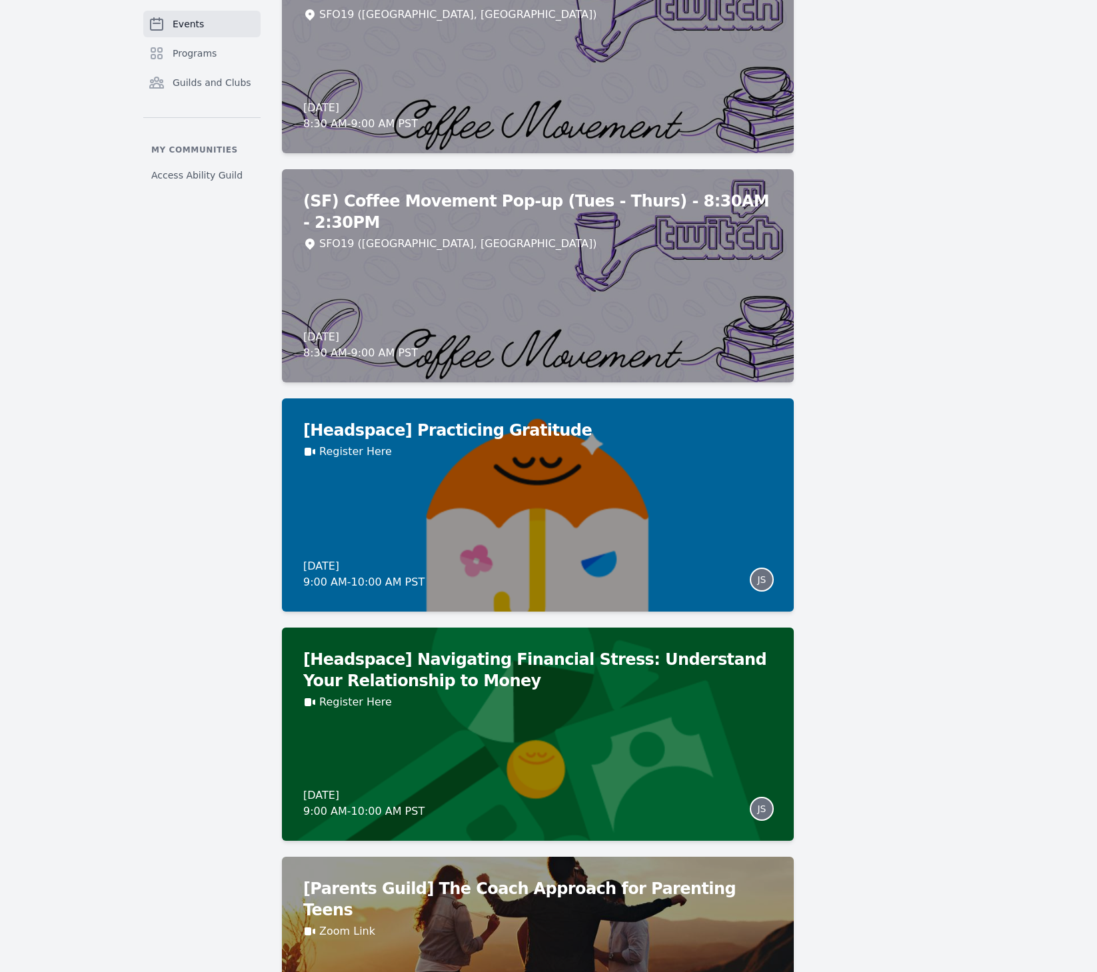  I want to click on p: My communities, so click(202, 150).